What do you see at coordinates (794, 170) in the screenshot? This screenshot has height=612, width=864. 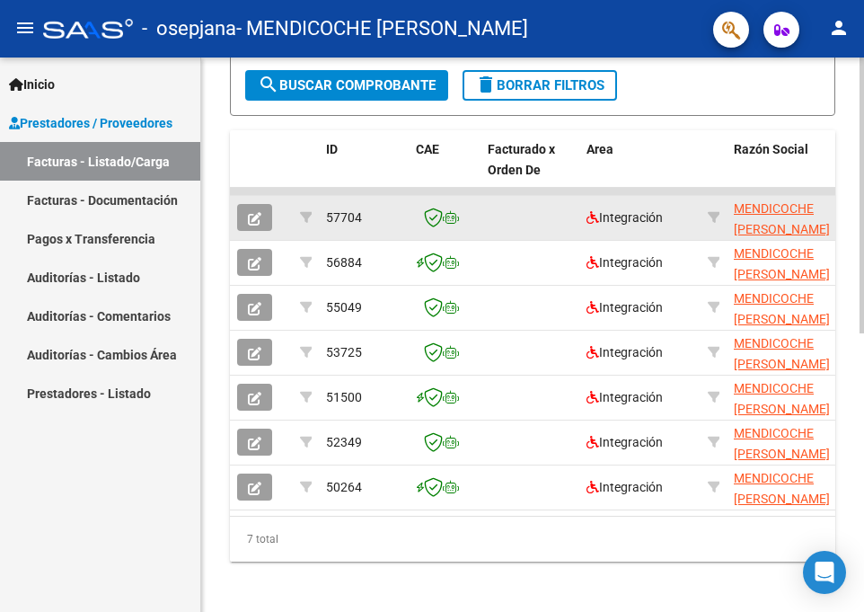 I see `datatable-header-cell: Razón Social` at bounding box center [794, 170].